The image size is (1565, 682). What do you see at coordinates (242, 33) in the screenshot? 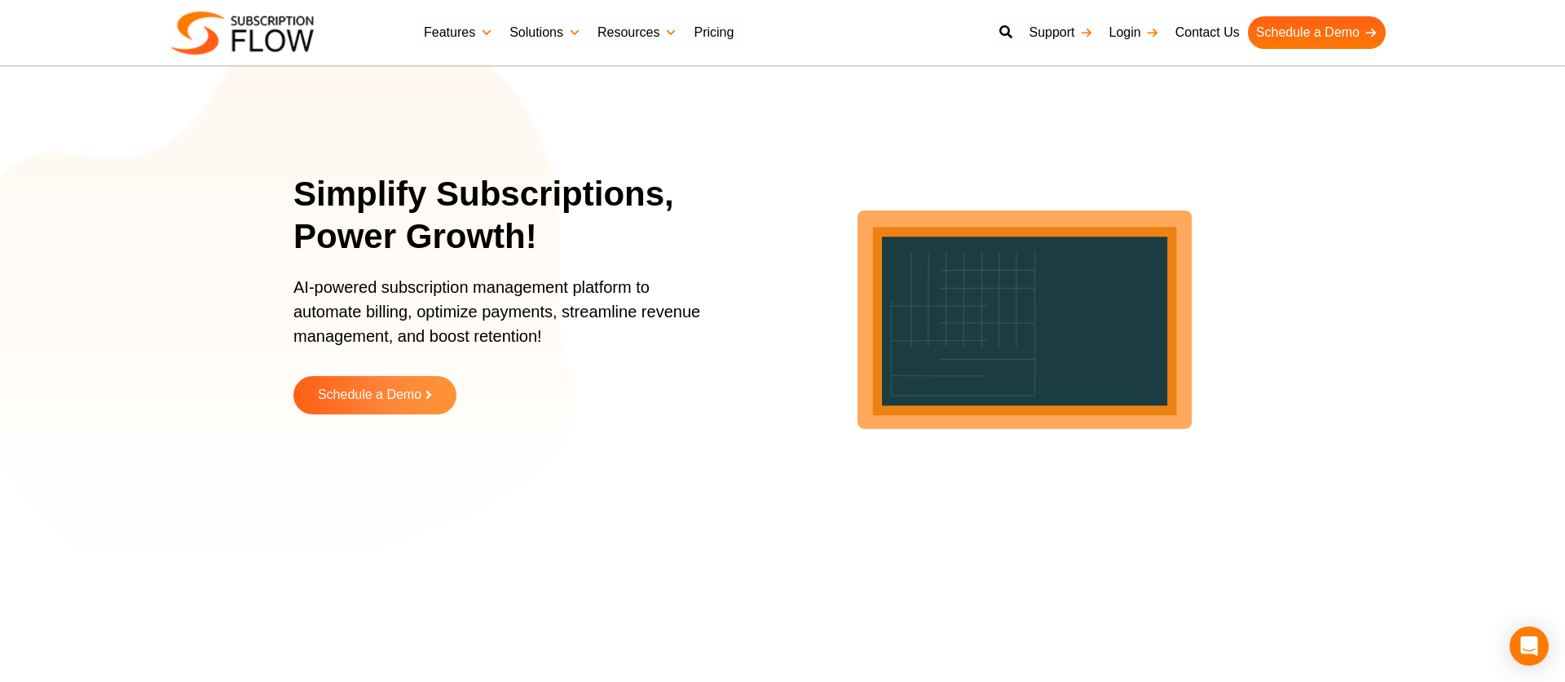
I see `img: Subscriptionflow` at bounding box center [242, 33].